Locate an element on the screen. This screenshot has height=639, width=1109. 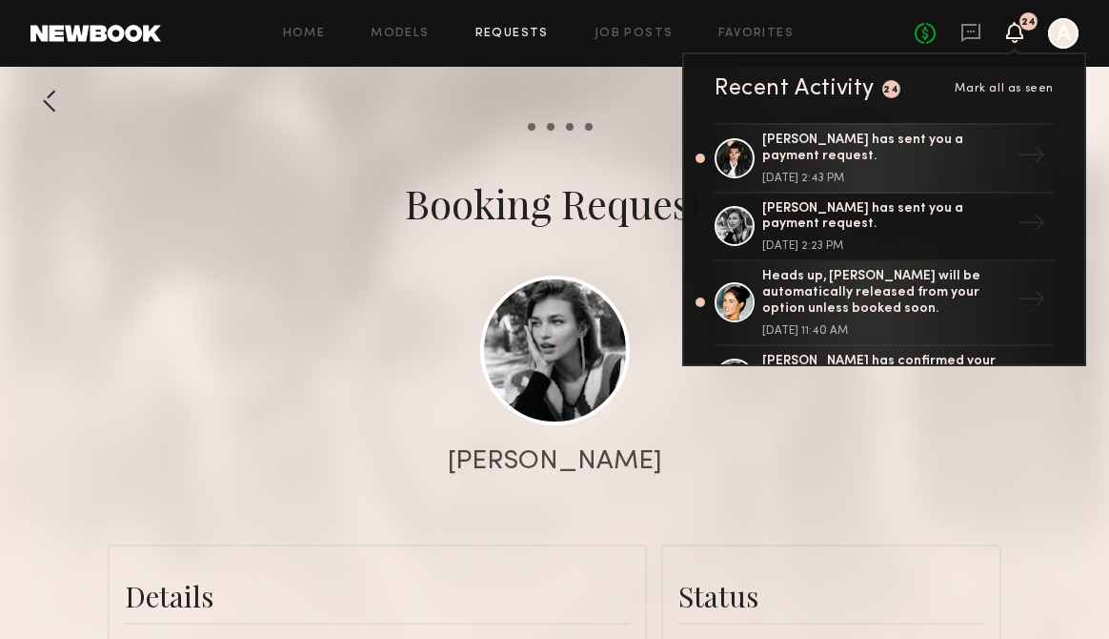
span: Mark all as seen is located at coordinates (1005, 89).